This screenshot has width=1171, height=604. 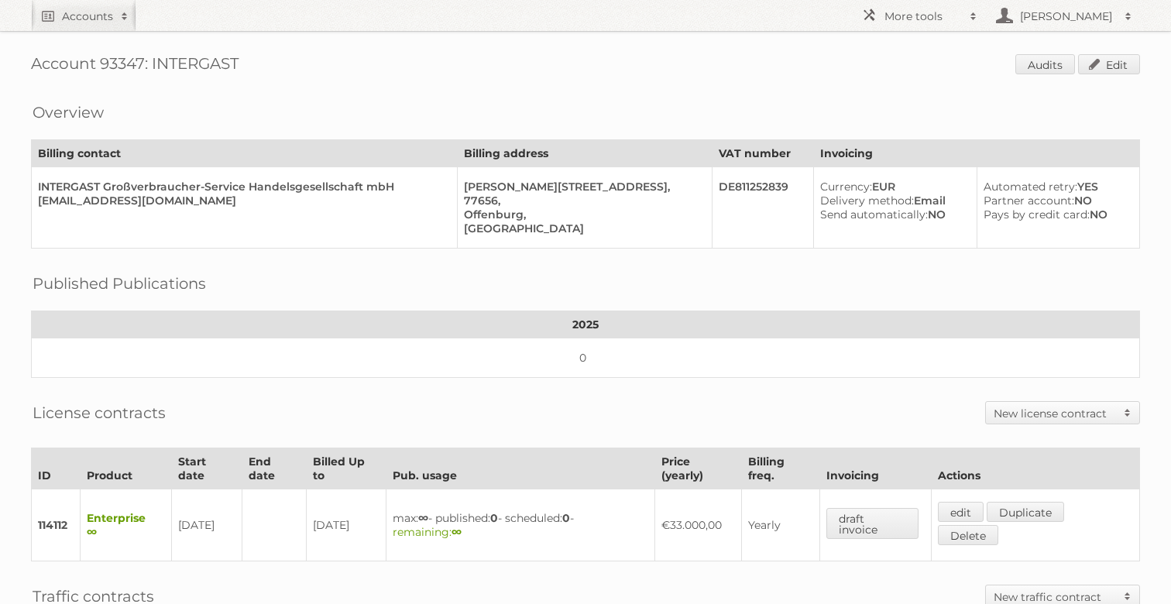 What do you see at coordinates (119, 283) in the screenshot?
I see `h2: Published Publications` at bounding box center [119, 283].